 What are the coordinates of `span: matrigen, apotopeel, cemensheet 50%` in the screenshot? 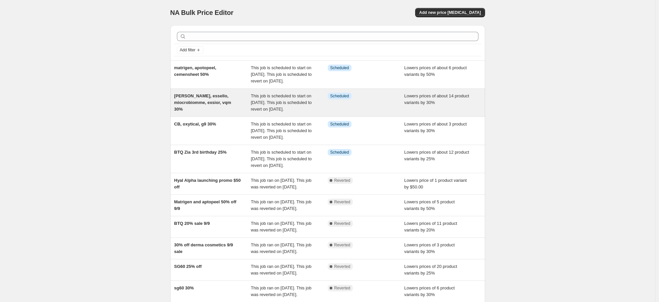 It's located at (195, 71).